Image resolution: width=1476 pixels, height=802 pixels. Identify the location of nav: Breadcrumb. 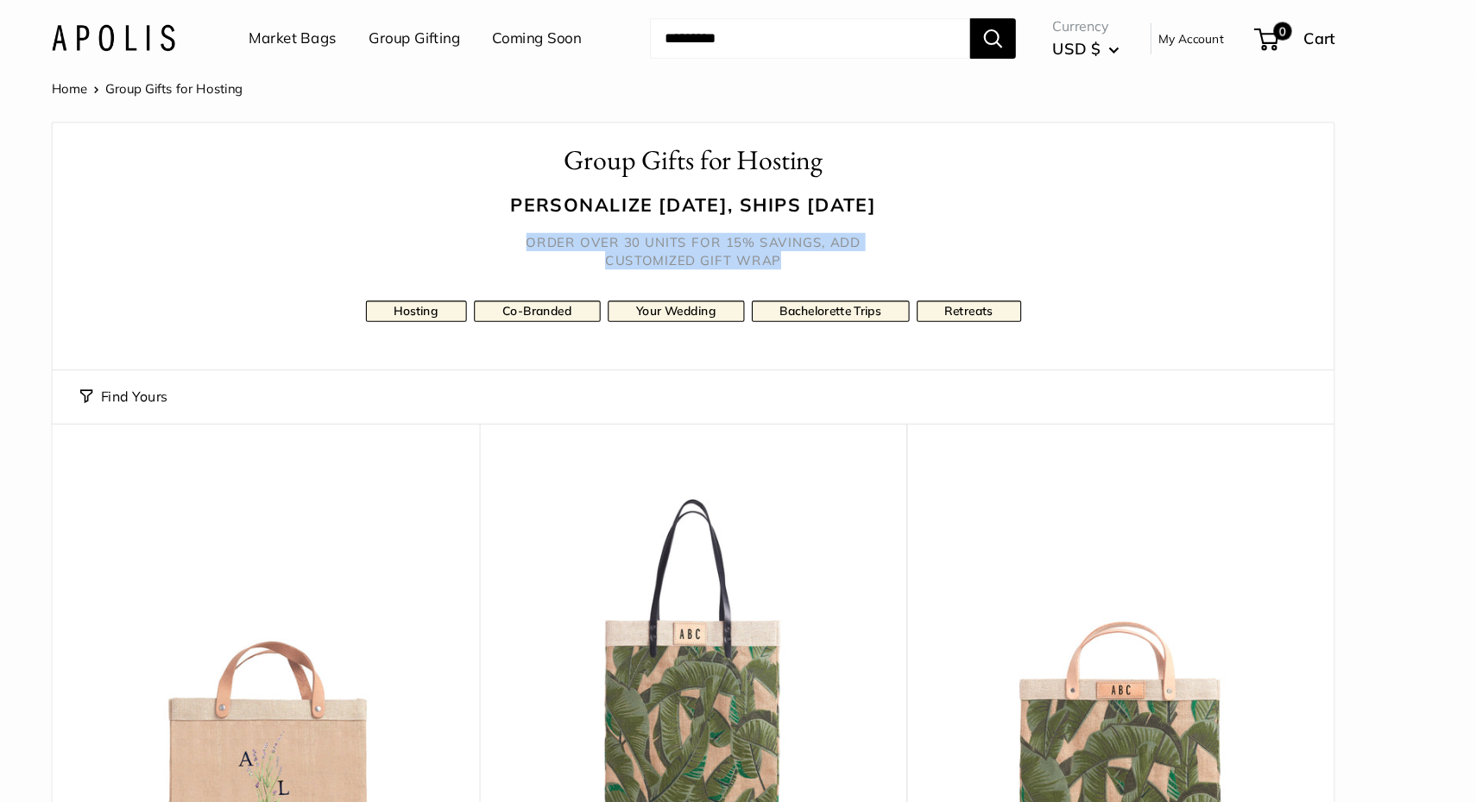
(224, 84).